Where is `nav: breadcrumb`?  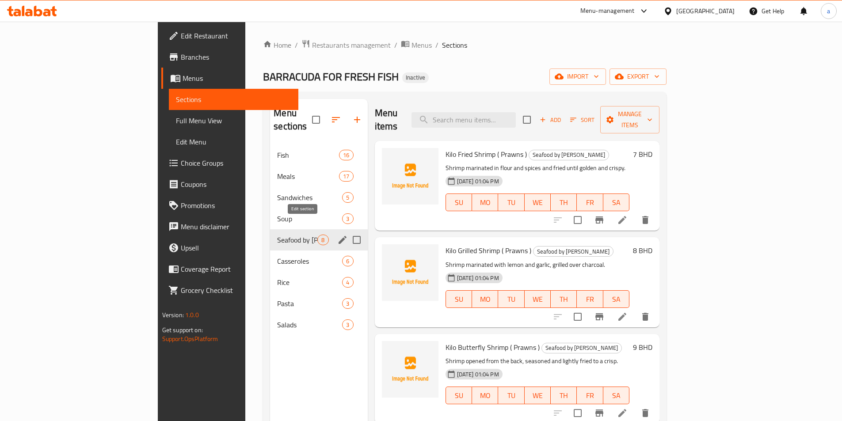 nav: breadcrumb is located at coordinates (465, 45).